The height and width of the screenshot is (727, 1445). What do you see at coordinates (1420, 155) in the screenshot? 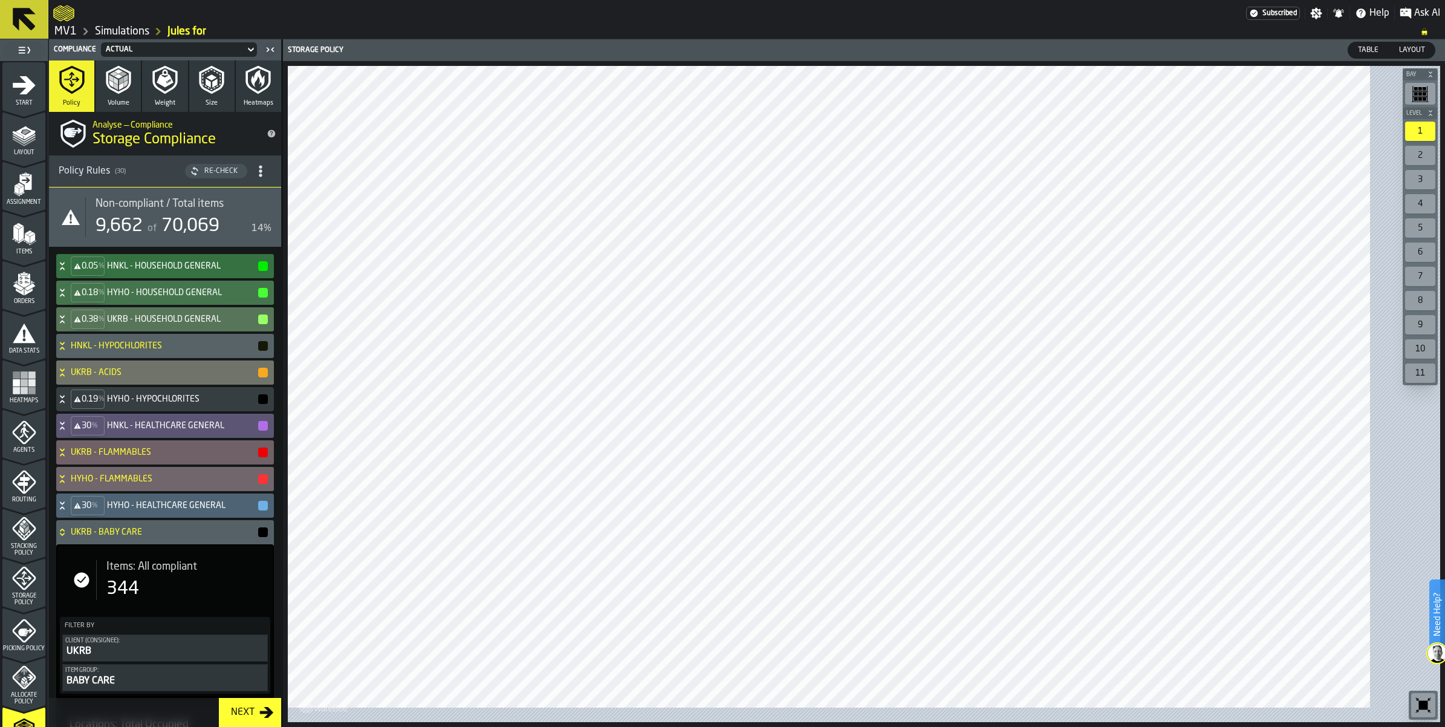
I see `div: 2` at bounding box center [1420, 155].